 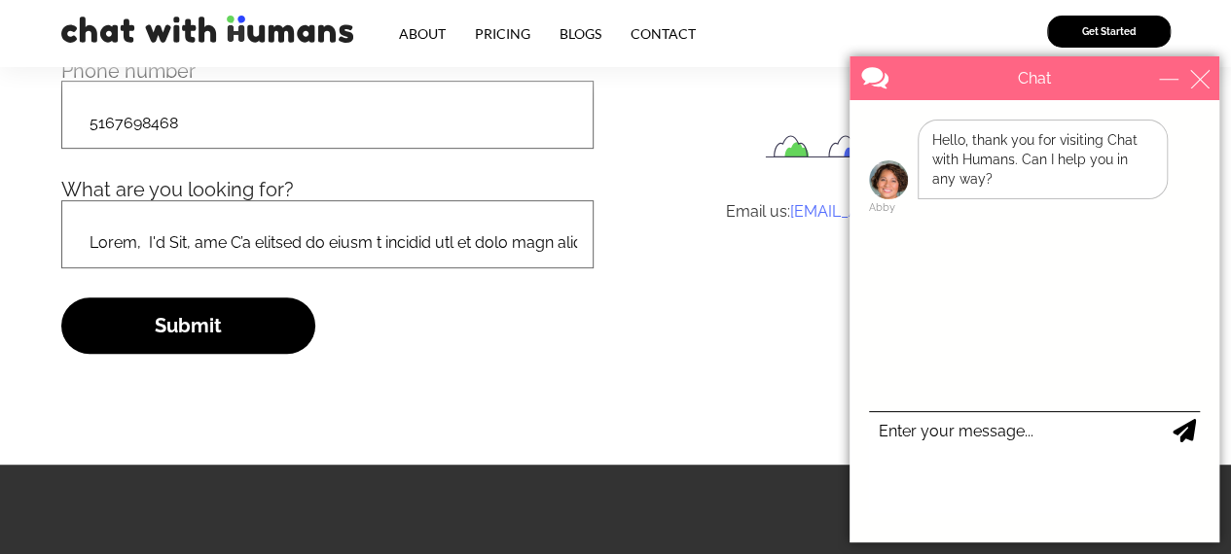 What do you see at coordinates (662, 33) in the screenshot?
I see `a: Contact` at bounding box center [662, 33].